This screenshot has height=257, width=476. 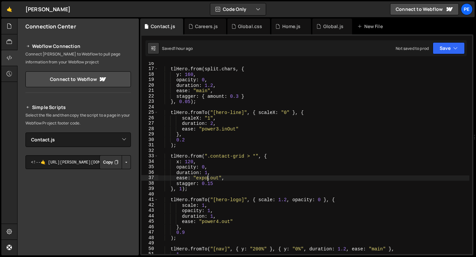 I want to click on div: 33, so click(x=150, y=156).